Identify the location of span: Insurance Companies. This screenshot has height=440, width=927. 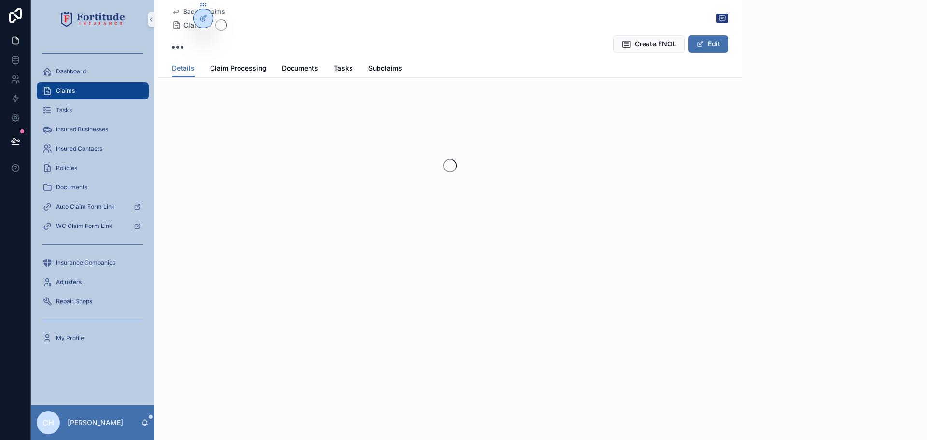
(85, 263).